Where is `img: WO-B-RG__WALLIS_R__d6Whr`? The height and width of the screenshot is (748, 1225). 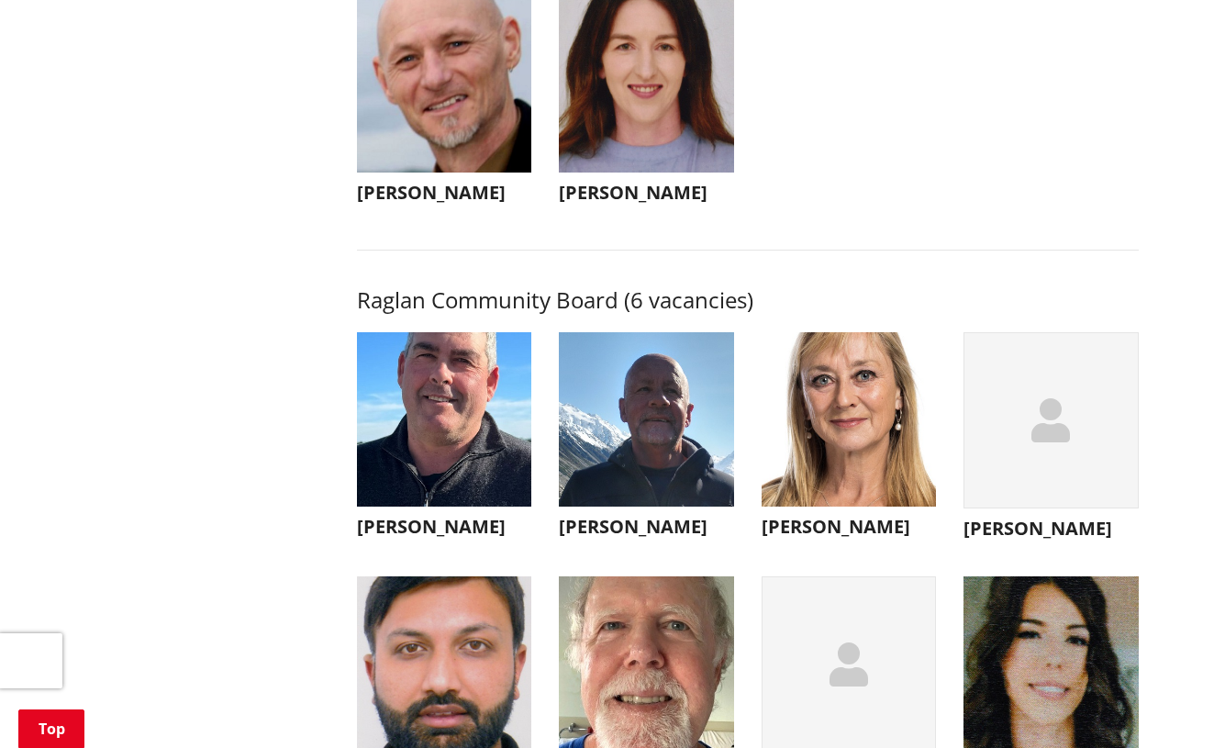 img: WO-B-RG__WALLIS_R__d6Whr is located at coordinates (444, 419).